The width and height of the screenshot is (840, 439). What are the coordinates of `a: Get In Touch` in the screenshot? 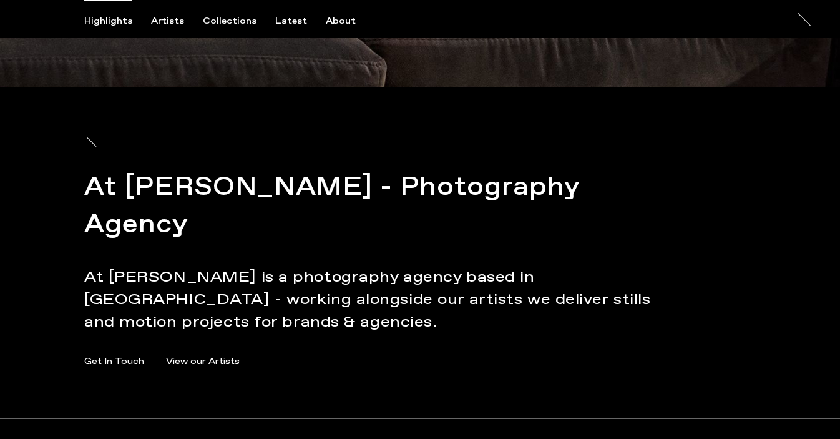 It's located at (114, 361).